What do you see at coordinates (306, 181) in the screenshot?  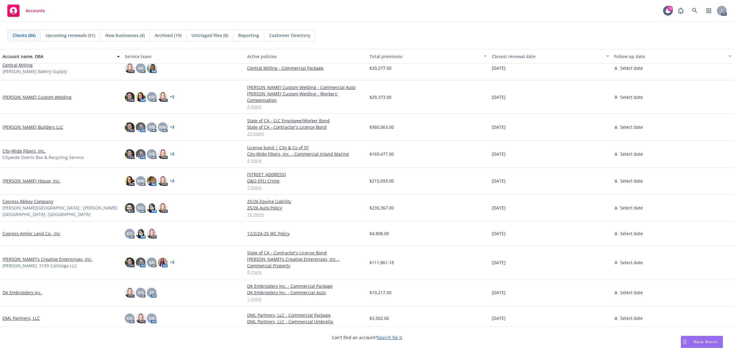 I see `a: D&O EPLI Crime` at bounding box center [306, 181].